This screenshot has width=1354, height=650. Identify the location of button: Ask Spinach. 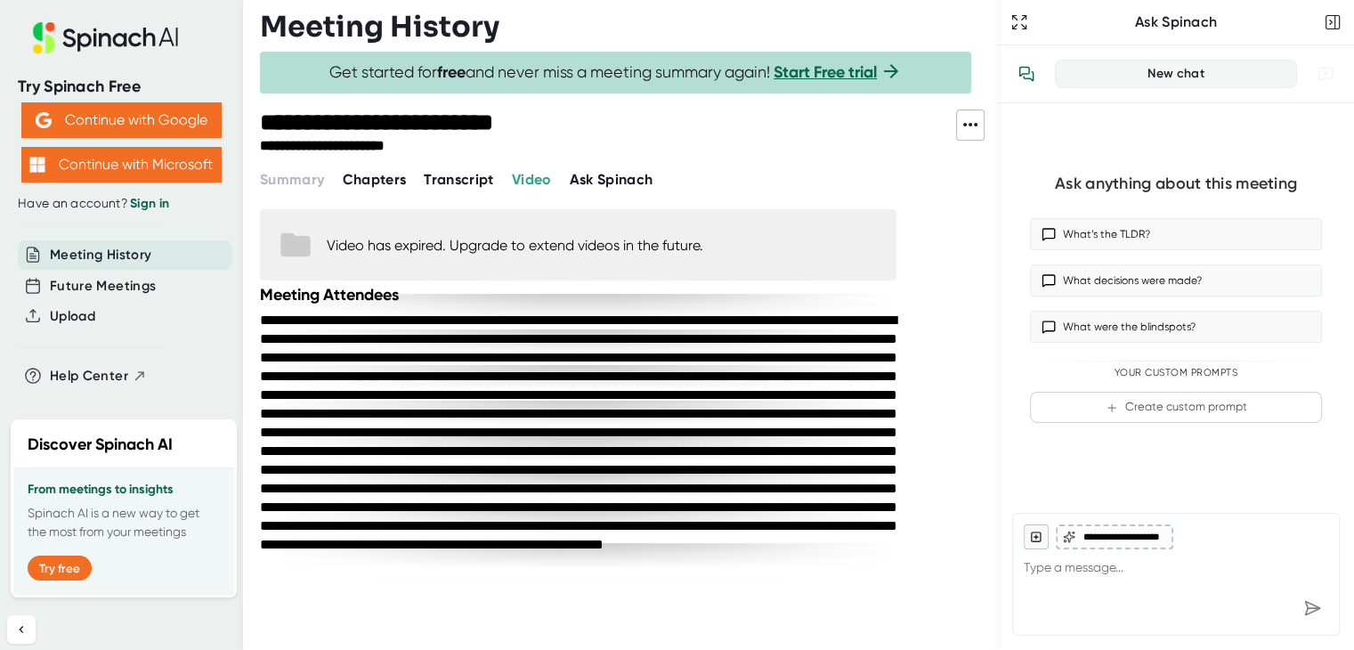
(611, 180).